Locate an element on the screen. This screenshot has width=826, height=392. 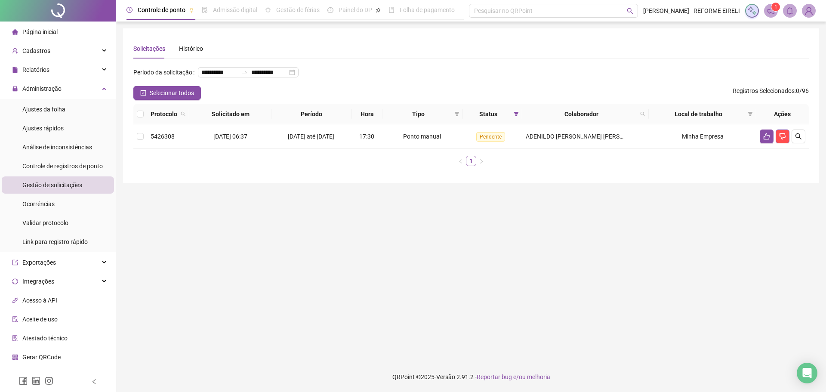
label: Período da solicitação is located at coordinates (166, 72).